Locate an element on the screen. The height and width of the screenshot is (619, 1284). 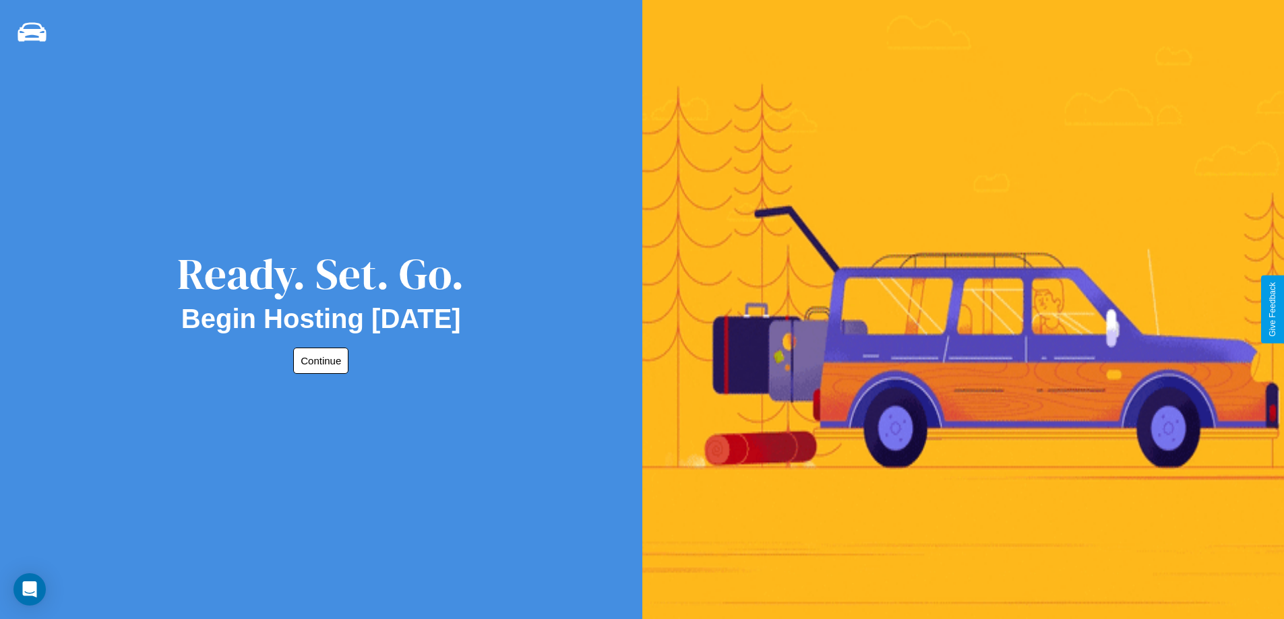
div: Ready. Set. Go. is located at coordinates (321, 274).